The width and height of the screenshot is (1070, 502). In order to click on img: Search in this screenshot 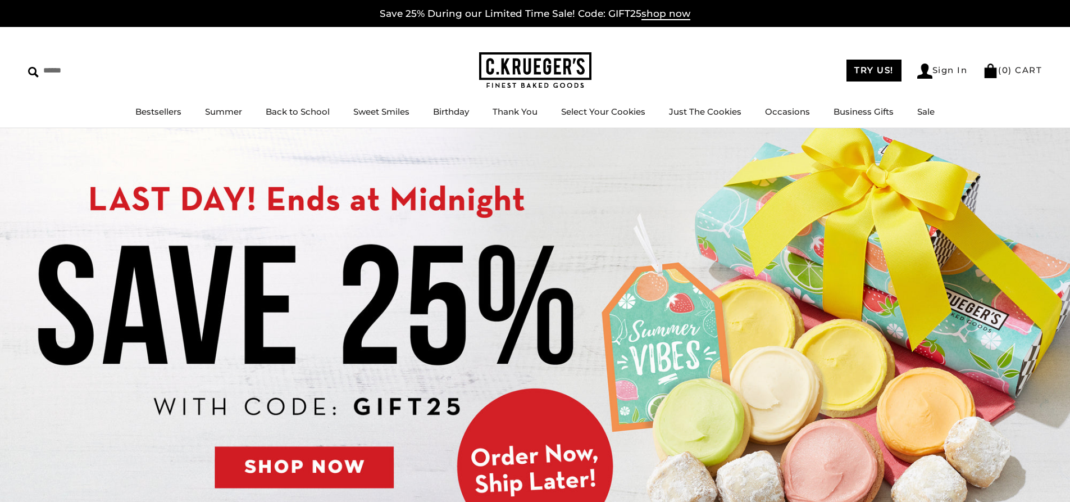, I will do `click(33, 72)`.